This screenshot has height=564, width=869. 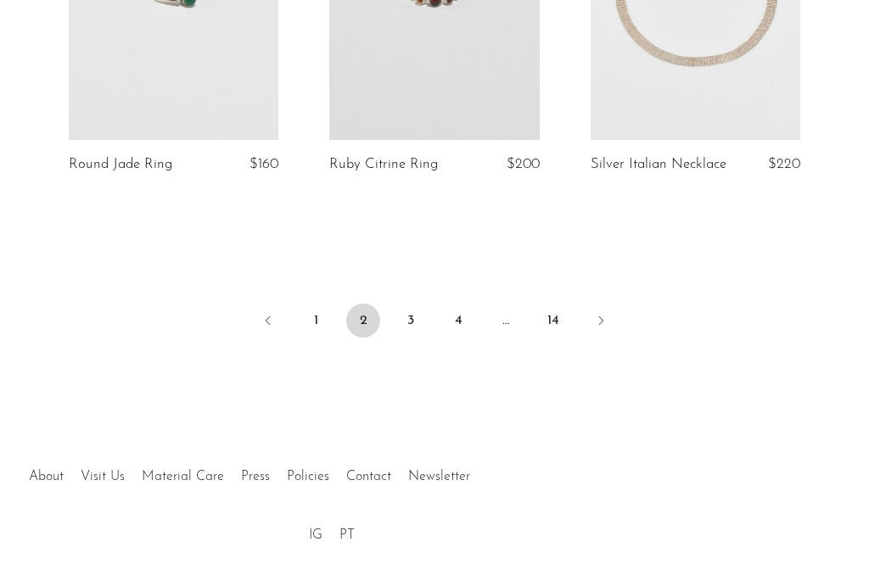 What do you see at coordinates (332, 531) in the screenshot?
I see `ul: Social Medias` at bounding box center [332, 531].